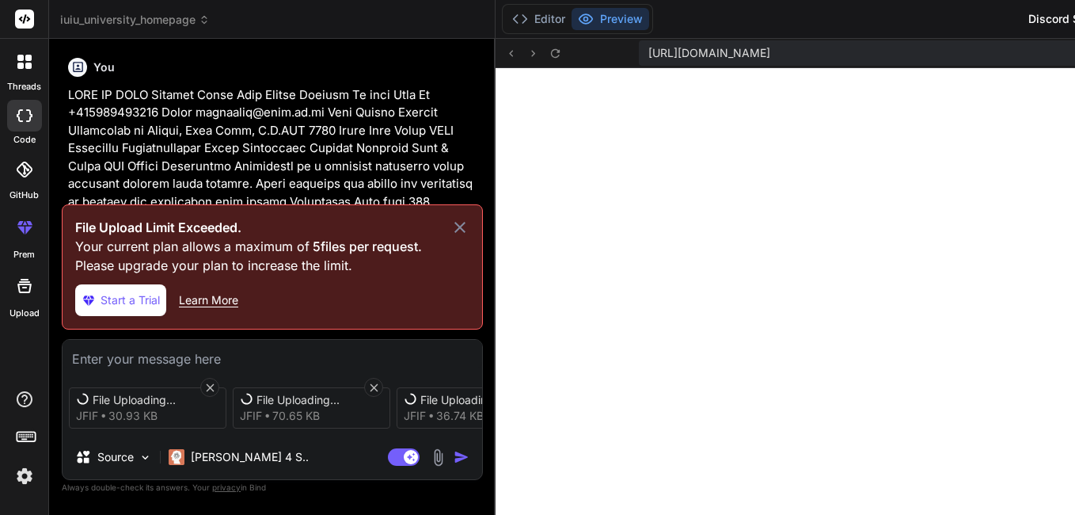  What do you see at coordinates (133, 416) in the screenshot?
I see `span: 30.93 KB` at bounding box center [133, 416].